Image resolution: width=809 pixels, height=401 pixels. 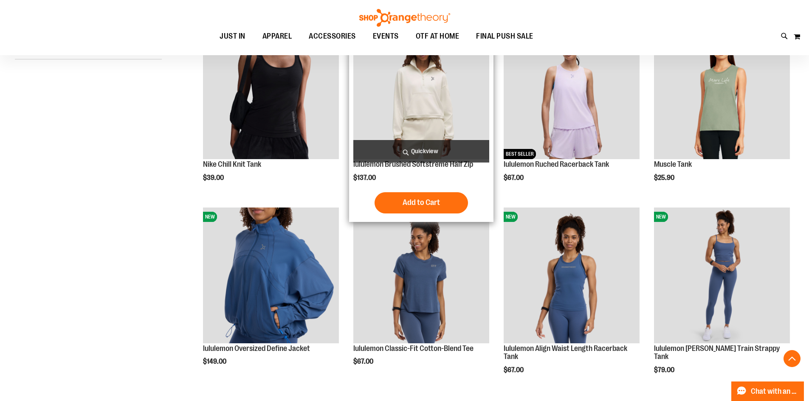 What do you see at coordinates (271, 92) in the screenshot?
I see `a: Nike Chill Knit TankNEWNEWNEW` at bounding box center [271, 92].